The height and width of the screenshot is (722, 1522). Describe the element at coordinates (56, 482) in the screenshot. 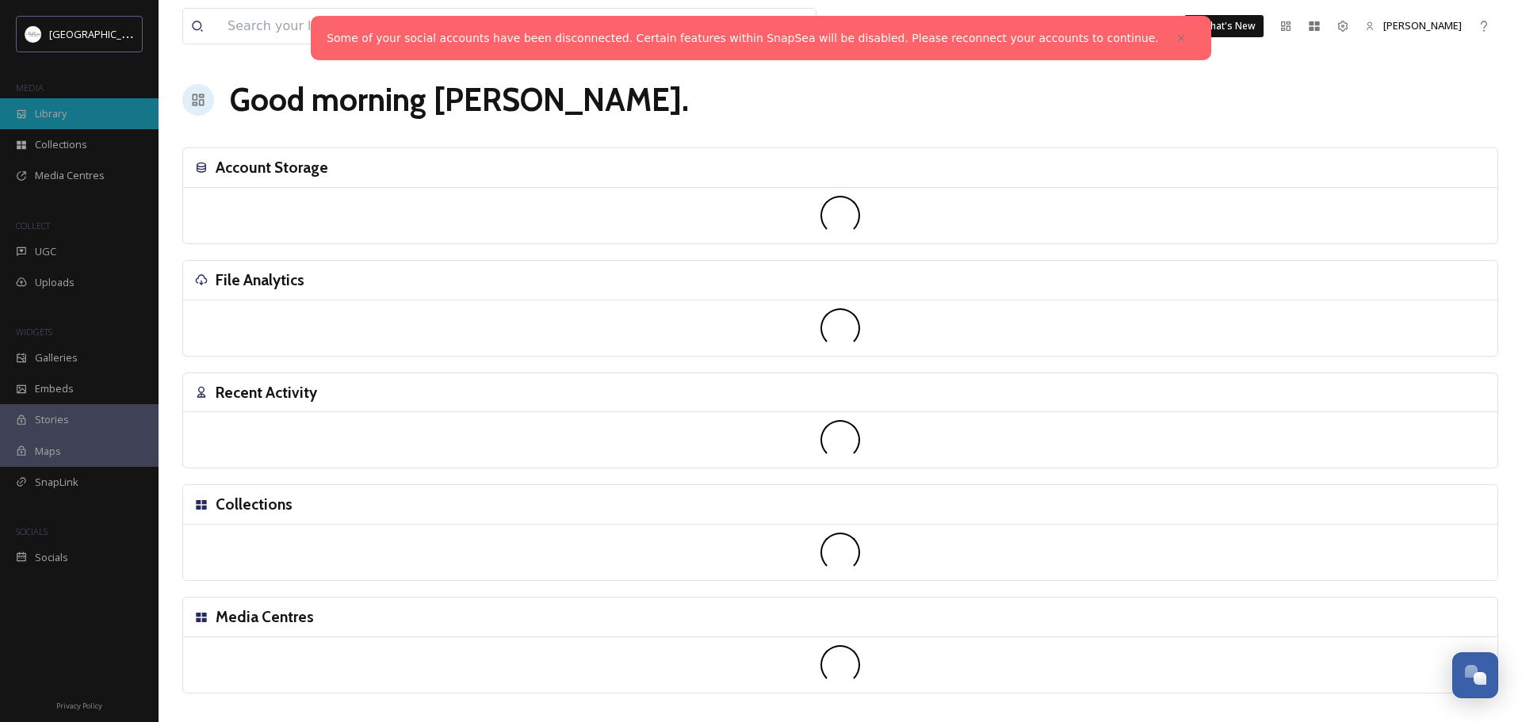

I see `span: SnapLink` at that location.